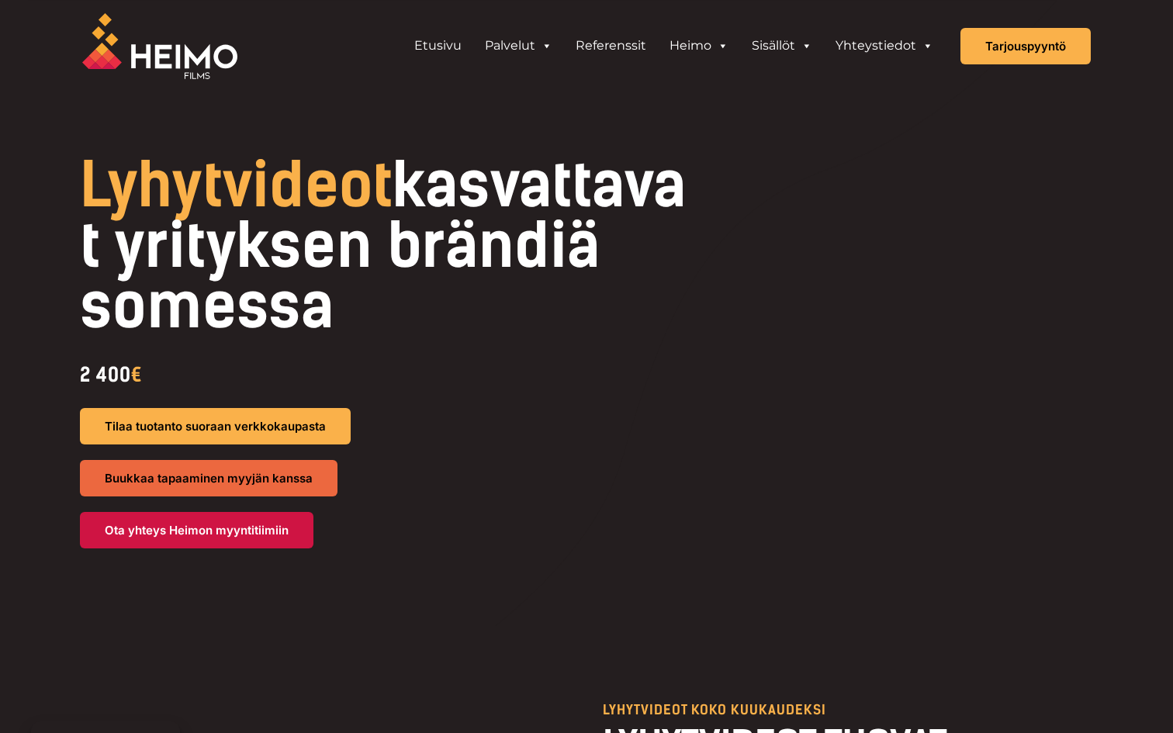 The height and width of the screenshot is (733, 1173). What do you see at coordinates (386, 375) in the screenshot?
I see `div: 2 400` at bounding box center [386, 375].